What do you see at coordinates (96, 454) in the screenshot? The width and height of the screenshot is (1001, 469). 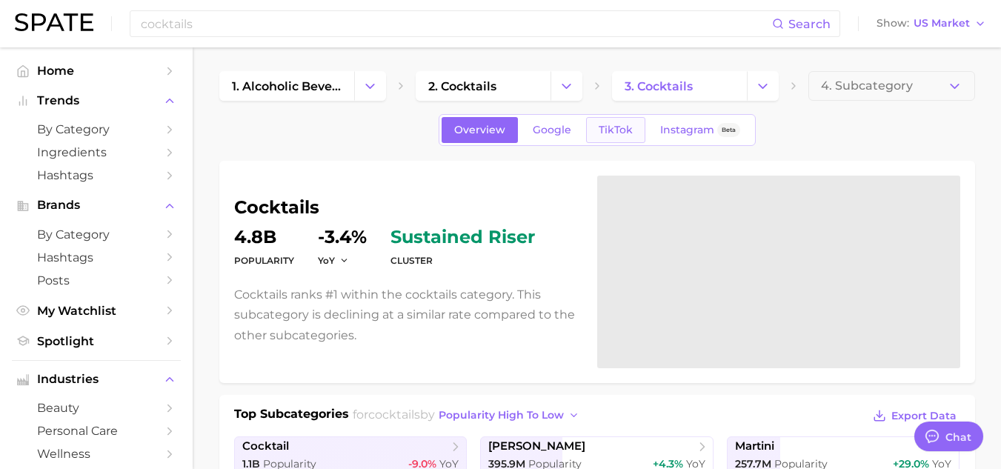 I see `span: wellness` at bounding box center [96, 454].